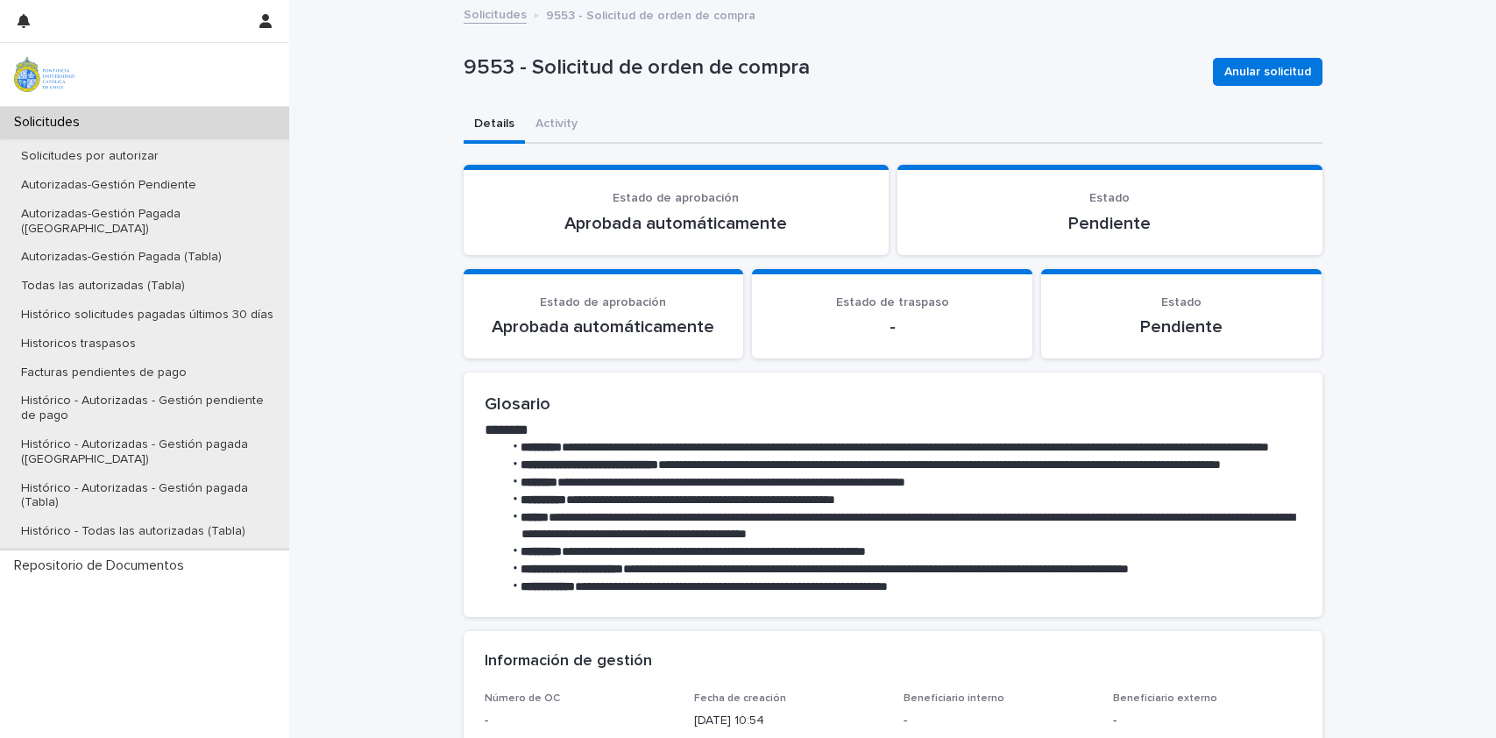  Describe the element at coordinates (494, 125) in the screenshot. I see `button: Details` at that location.